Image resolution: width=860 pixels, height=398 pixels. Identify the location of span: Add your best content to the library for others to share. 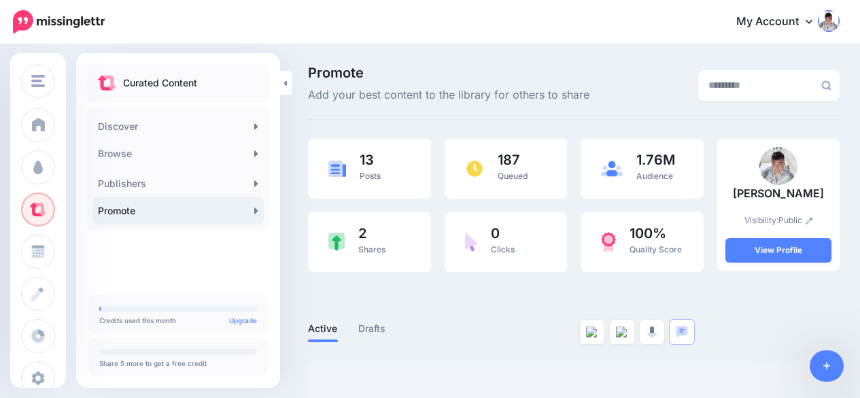
(449, 95).